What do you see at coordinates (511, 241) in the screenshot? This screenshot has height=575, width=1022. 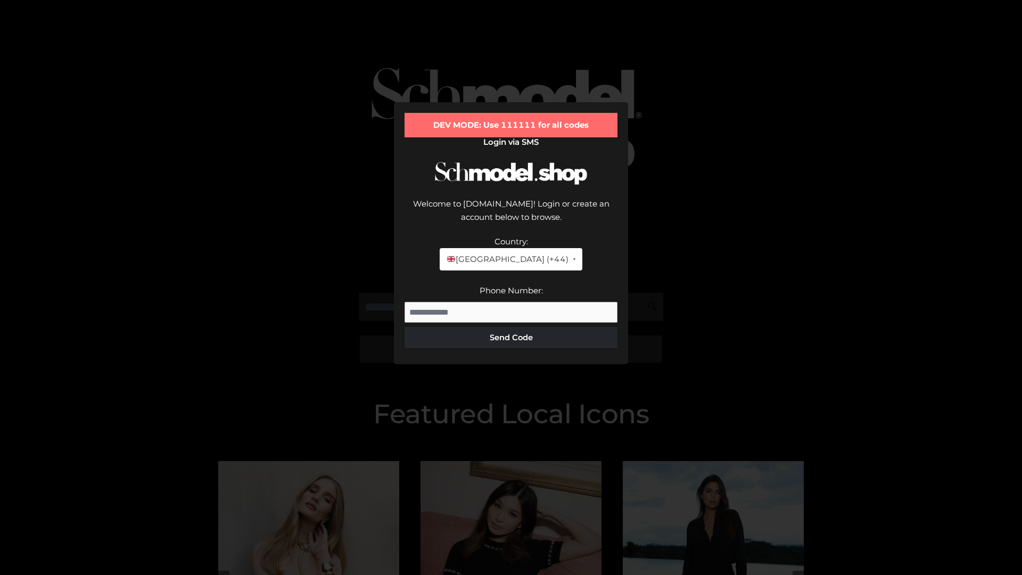 I see `label: Country:` at bounding box center [511, 241].